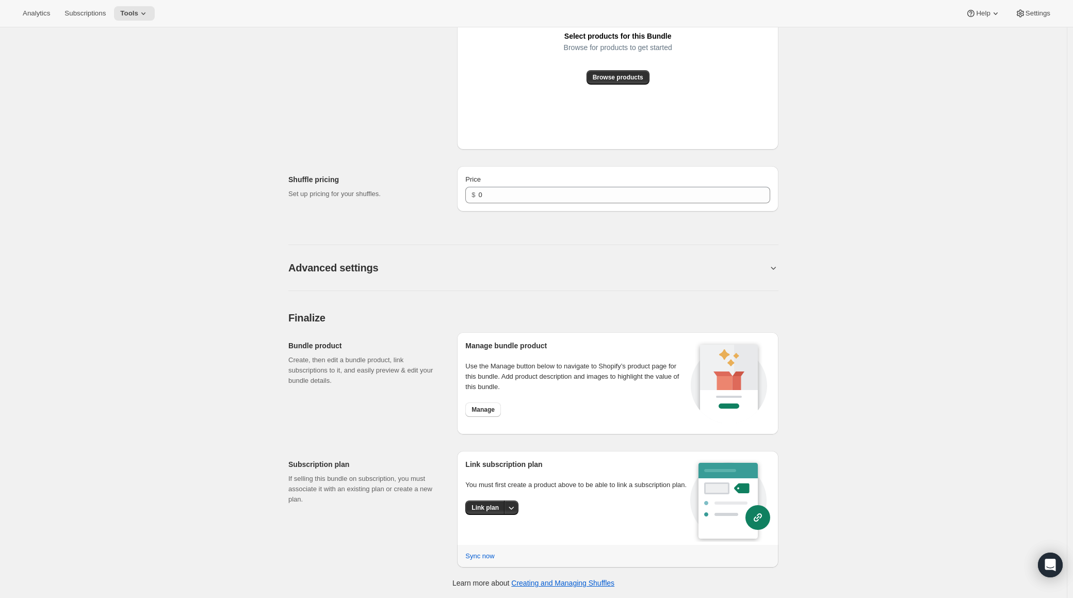 This screenshot has height=598, width=1073. What do you see at coordinates (982, 13) in the screenshot?
I see `span: Help` at bounding box center [982, 13].